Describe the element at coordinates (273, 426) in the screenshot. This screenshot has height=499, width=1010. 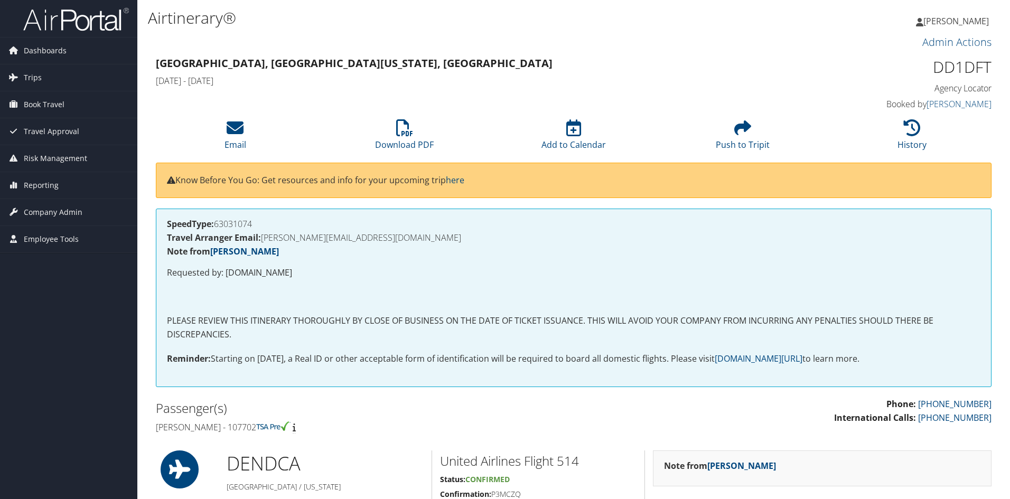
I see `img: tsa-precheck.png` at that location.